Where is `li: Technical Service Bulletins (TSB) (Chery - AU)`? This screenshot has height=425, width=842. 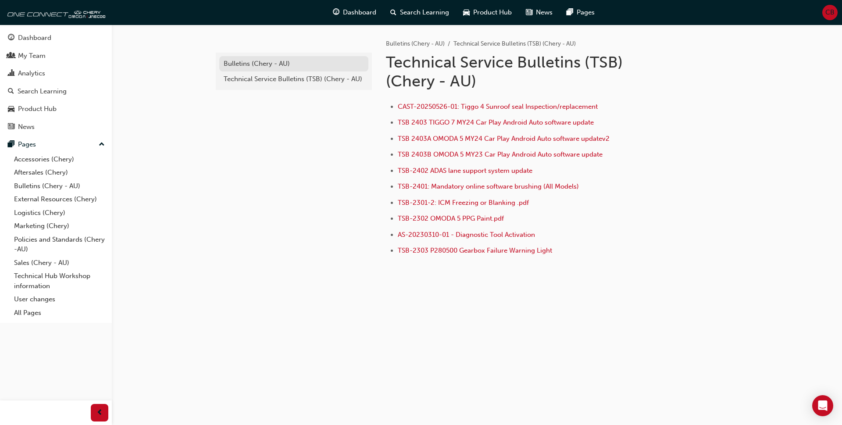
li: Technical Service Bulletins (TSB) (Chery - AU) is located at coordinates (515, 44).